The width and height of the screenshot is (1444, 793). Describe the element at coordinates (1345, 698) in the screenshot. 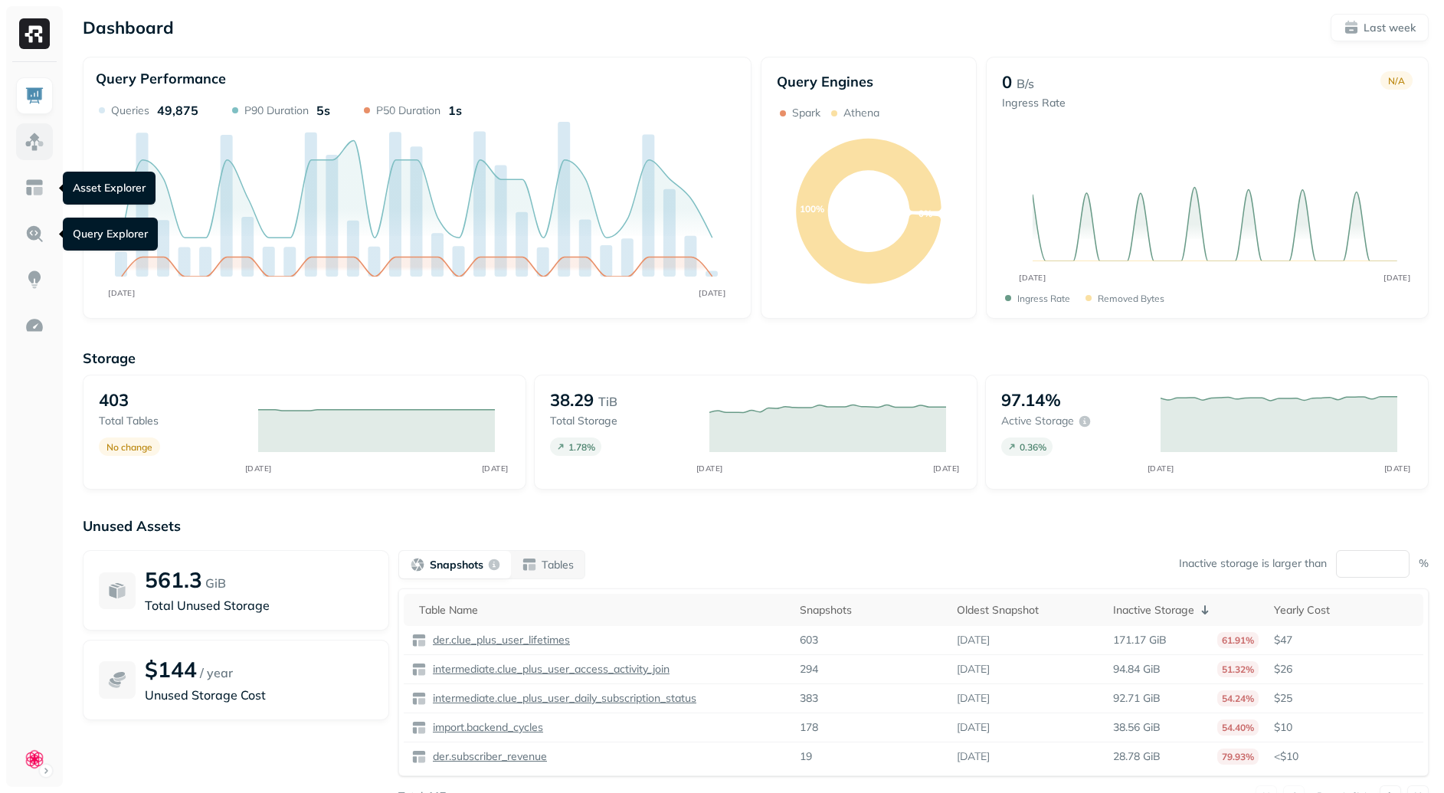

I see `p: $25` at that location.